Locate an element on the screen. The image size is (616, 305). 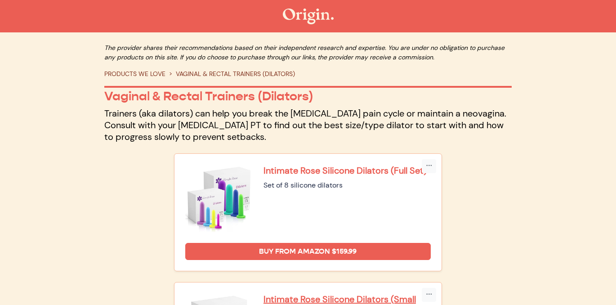
img: Intimate Rose Silicone Dilators (Full Set) is located at coordinates (219, 198).